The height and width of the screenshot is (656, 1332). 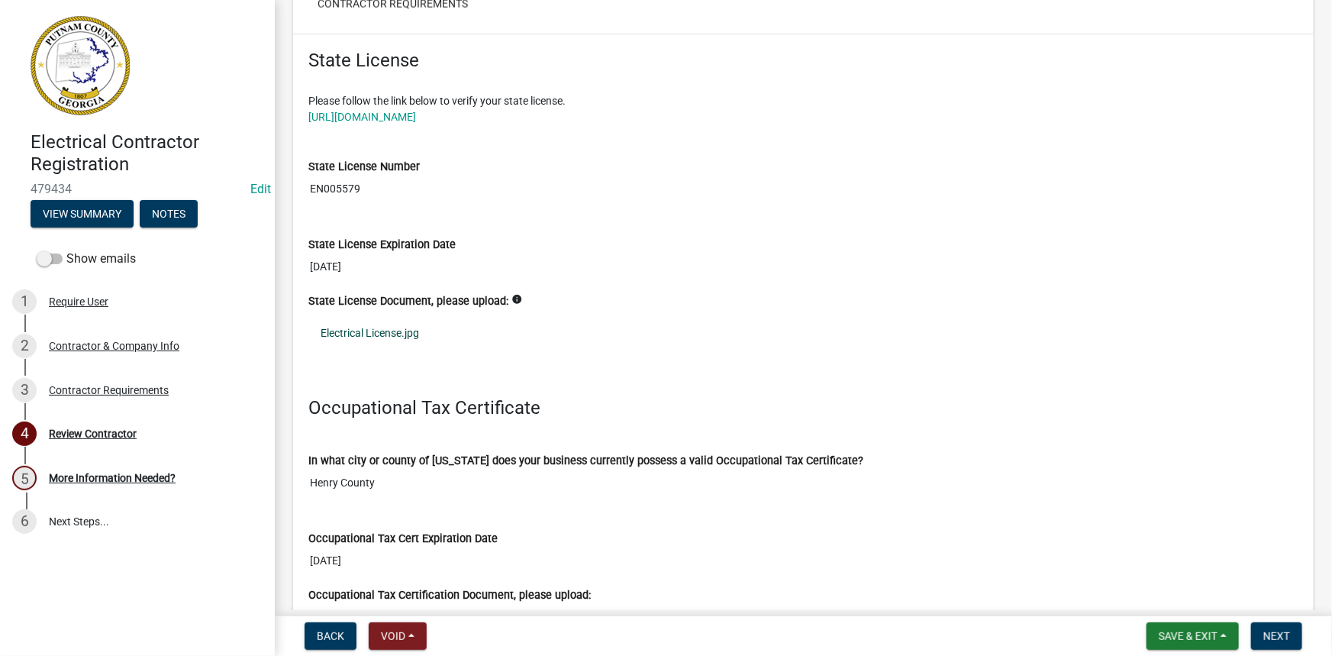 What do you see at coordinates (330, 636) in the screenshot?
I see `span: Back` at bounding box center [330, 636].